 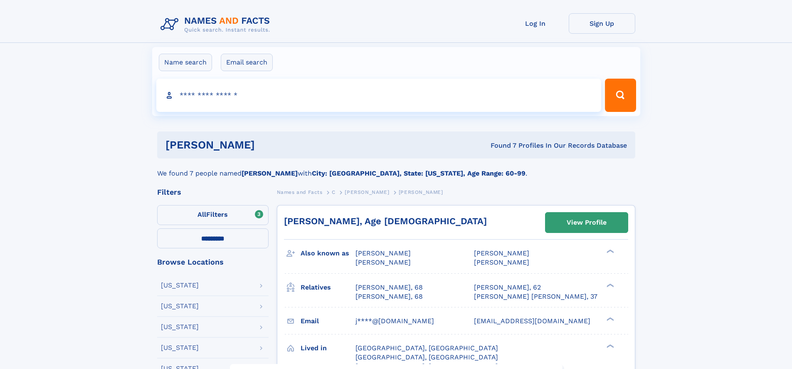 What do you see at coordinates (246, 62) in the screenshot?
I see `label: Email search` at bounding box center [246, 62].